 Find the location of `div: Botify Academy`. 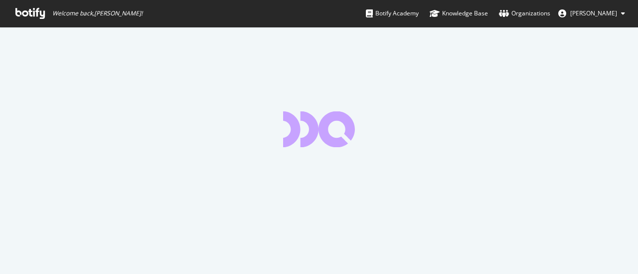

div: Botify Academy is located at coordinates (392, 13).